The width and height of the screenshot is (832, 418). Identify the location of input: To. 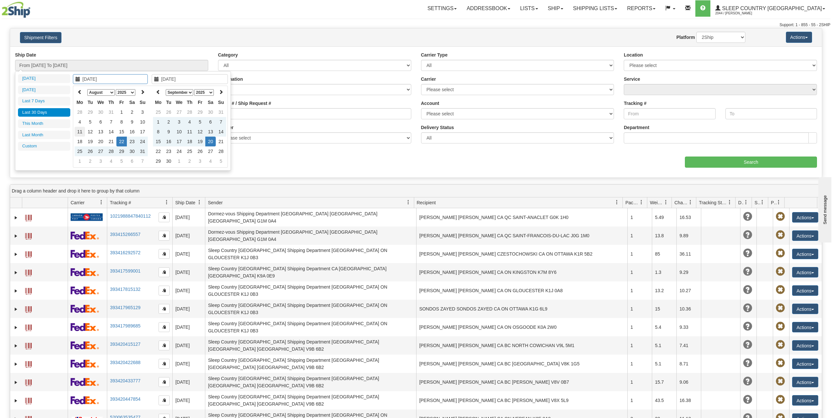
(771, 114).